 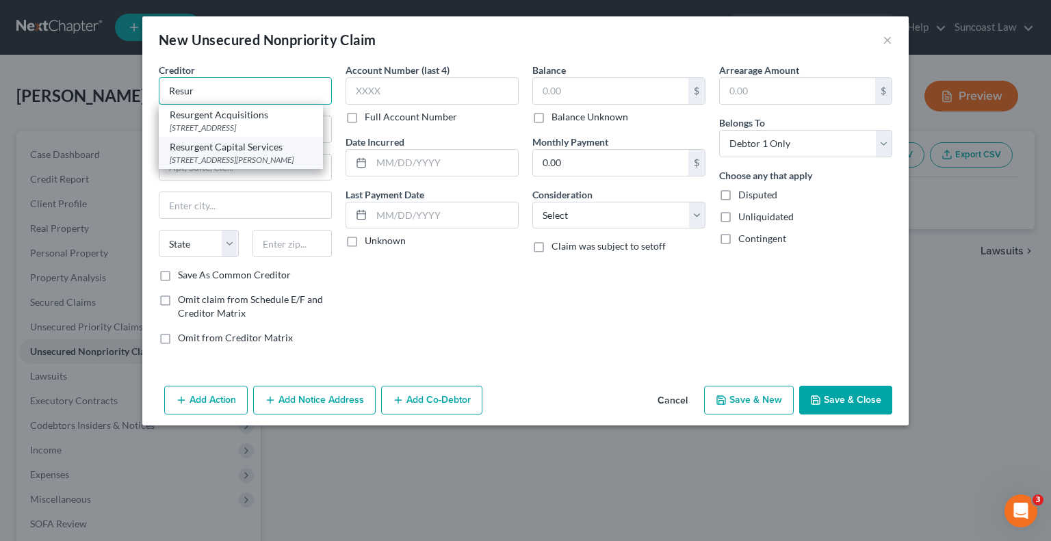 What do you see at coordinates (206, 400) in the screenshot?
I see `button: Add Action` at bounding box center [206, 400].